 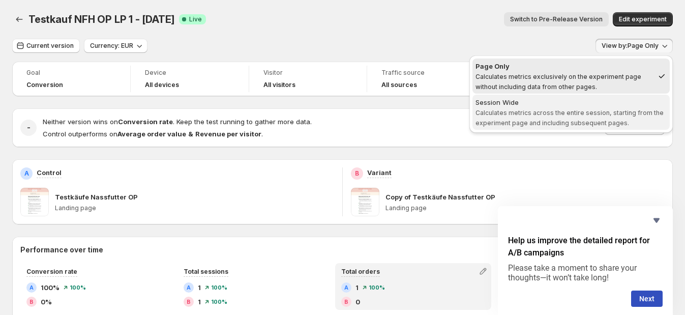 What do you see at coordinates (308, 73) in the screenshot?
I see `span: Visitor` at bounding box center [308, 73].